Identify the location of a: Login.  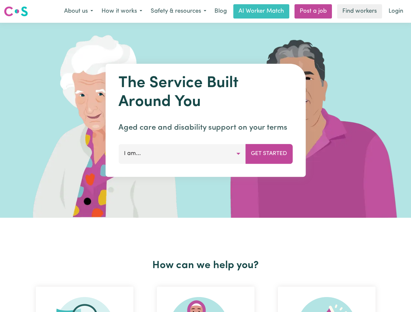
(395, 11).